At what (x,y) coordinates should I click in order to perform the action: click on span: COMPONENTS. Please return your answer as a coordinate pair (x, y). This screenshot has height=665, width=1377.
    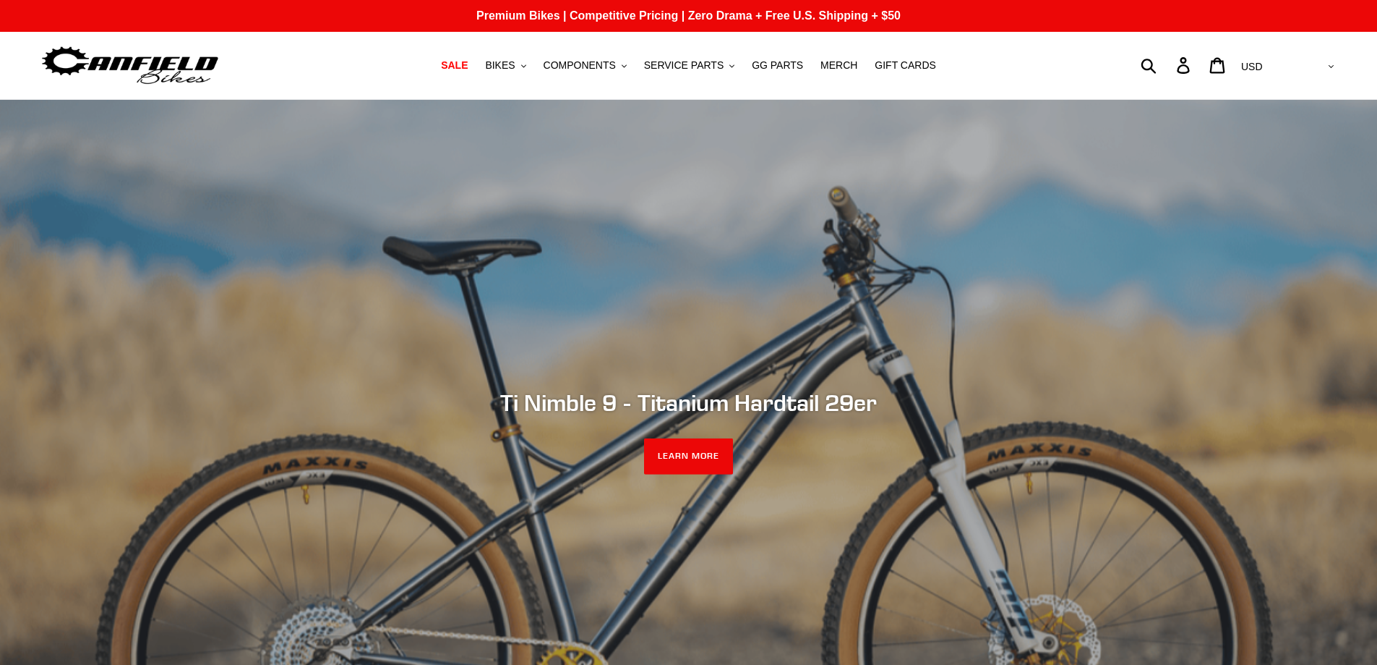
    Looking at the image, I should click on (580, 65).